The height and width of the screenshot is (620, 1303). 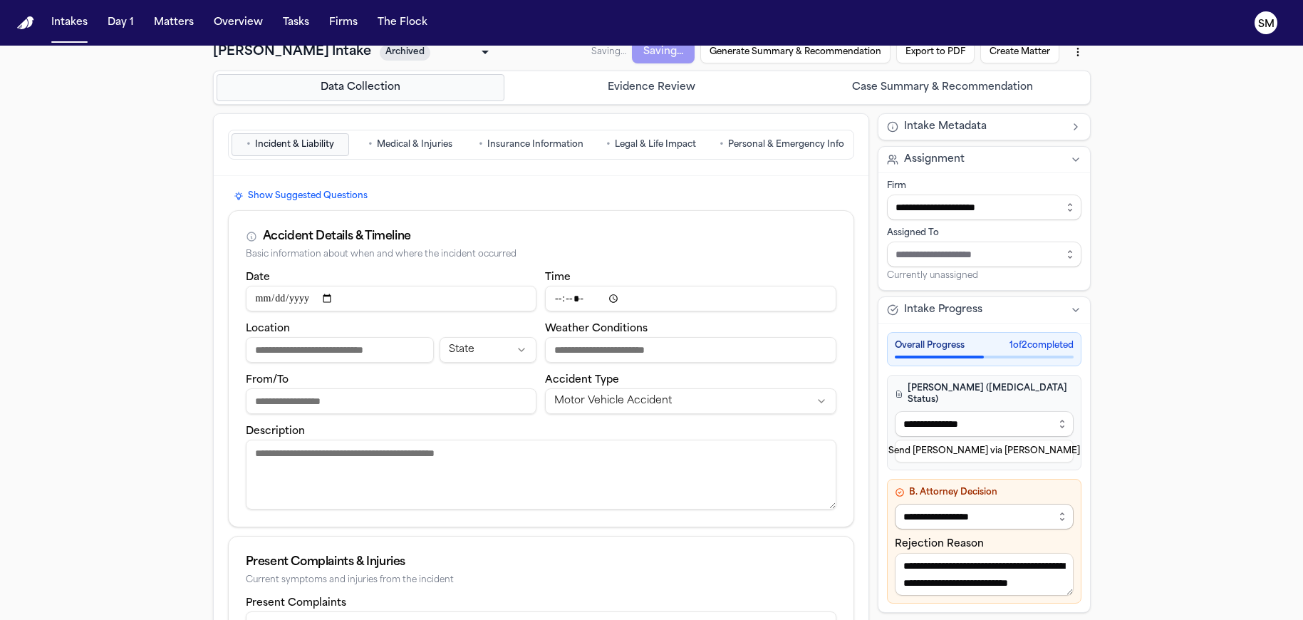 I want to click on span: Legal & Life Impact, so click(x=655, y=145).